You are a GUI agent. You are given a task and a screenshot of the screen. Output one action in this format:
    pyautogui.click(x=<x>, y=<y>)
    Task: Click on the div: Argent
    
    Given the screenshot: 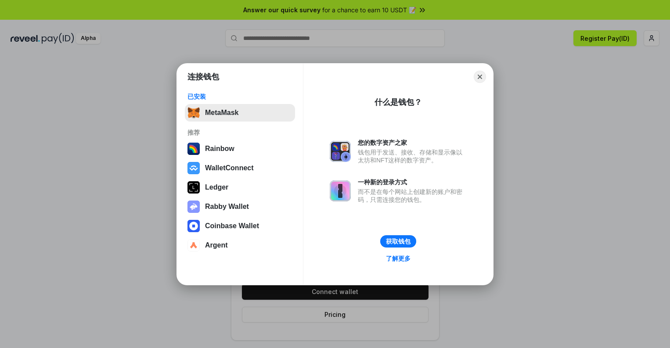 What is the action you would take?
    pyautogui.click(x=216, y=245)
    